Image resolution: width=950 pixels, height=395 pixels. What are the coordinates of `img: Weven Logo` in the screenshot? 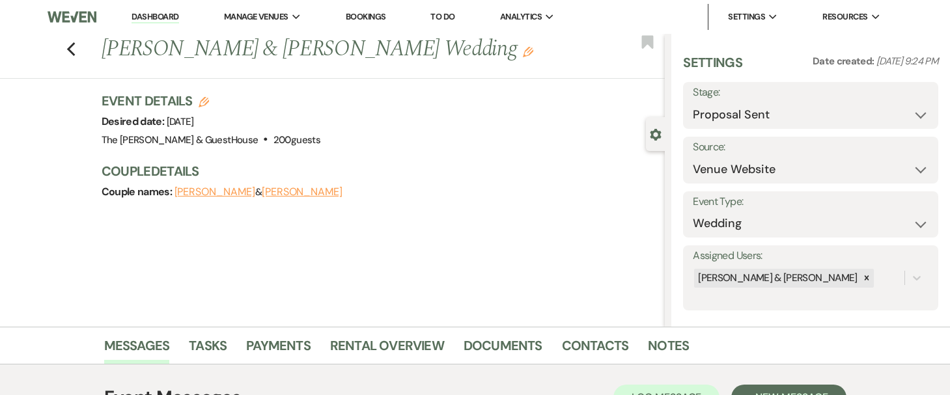 It's located at (72, 17).